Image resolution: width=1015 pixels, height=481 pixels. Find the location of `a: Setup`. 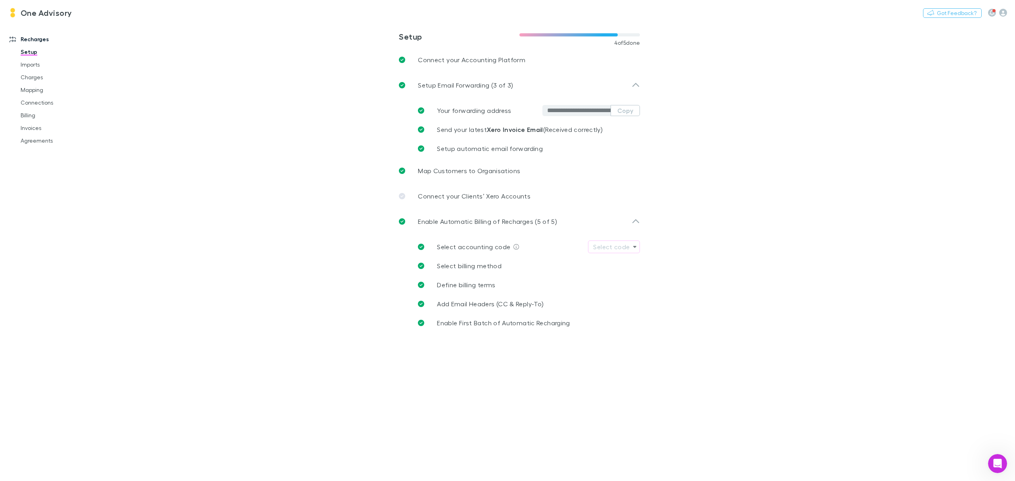

a: Setup is located at coordinates (63, 52).